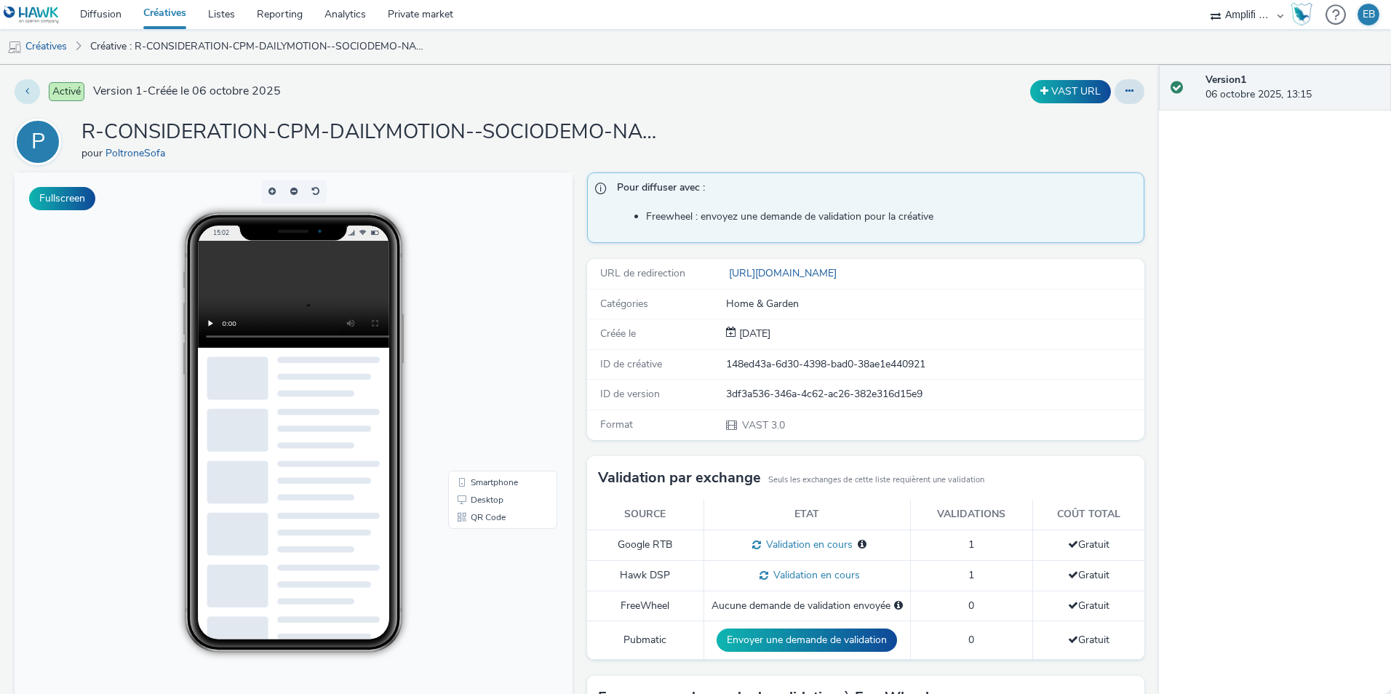 Image resolution: width=1391 pixels, height=694 pixels. I want to click on h3: Validation par exchange, so click(680, 478).